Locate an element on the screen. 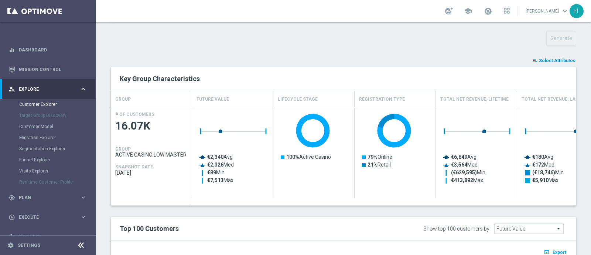 The image size is (591, 255). i: open_in_browser is located at coordinates (547, 252).